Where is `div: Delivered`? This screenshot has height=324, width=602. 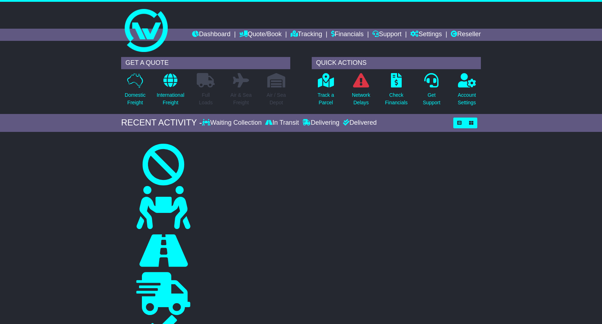 div: Delivered is located at coordinates (358, 123).